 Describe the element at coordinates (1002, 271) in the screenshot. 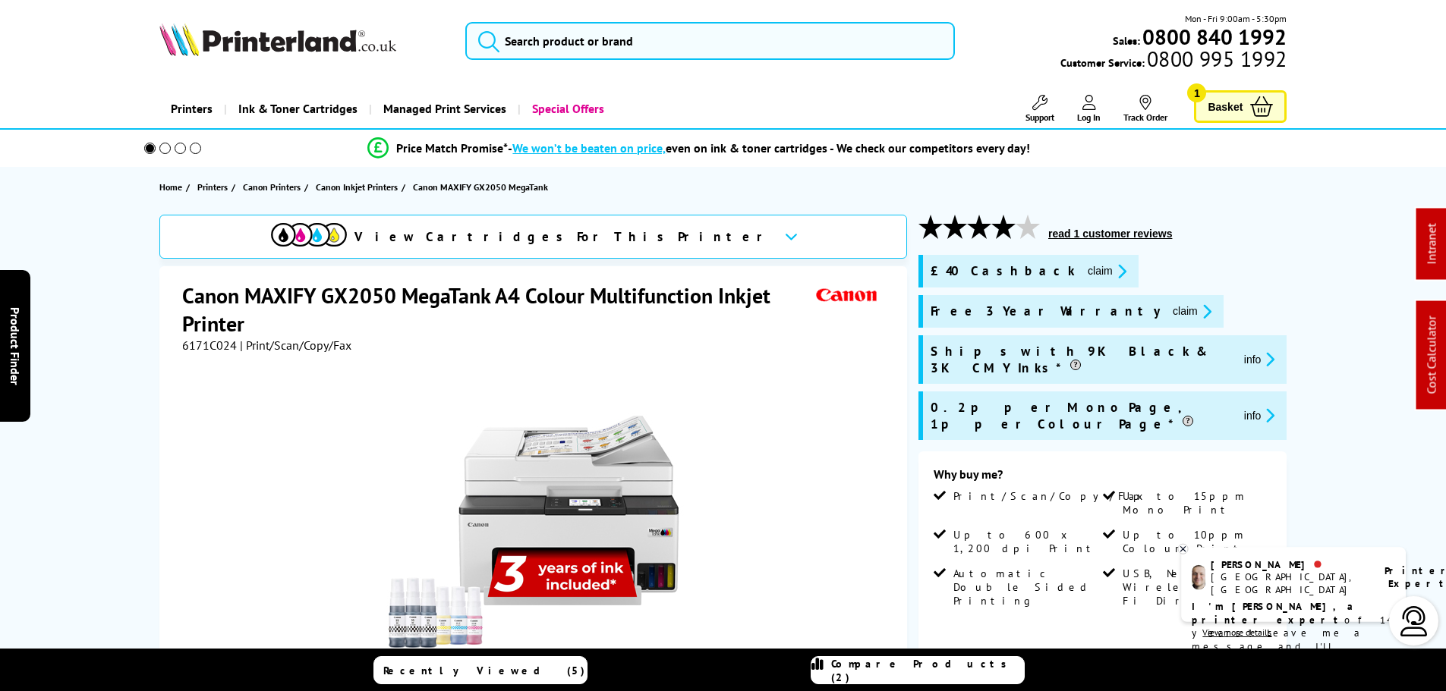

I see `span: £40 Cashback` at that location.